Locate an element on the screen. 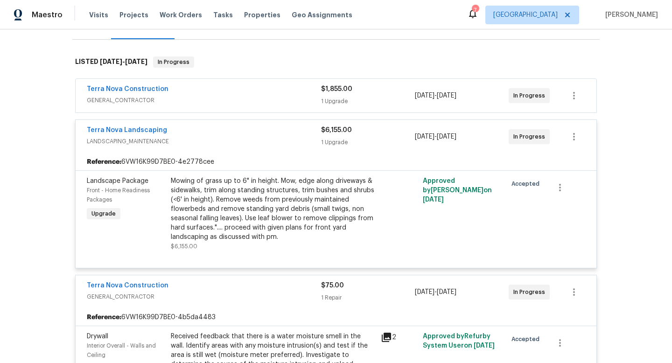  span: Projects is located at coordinates (134, 15).